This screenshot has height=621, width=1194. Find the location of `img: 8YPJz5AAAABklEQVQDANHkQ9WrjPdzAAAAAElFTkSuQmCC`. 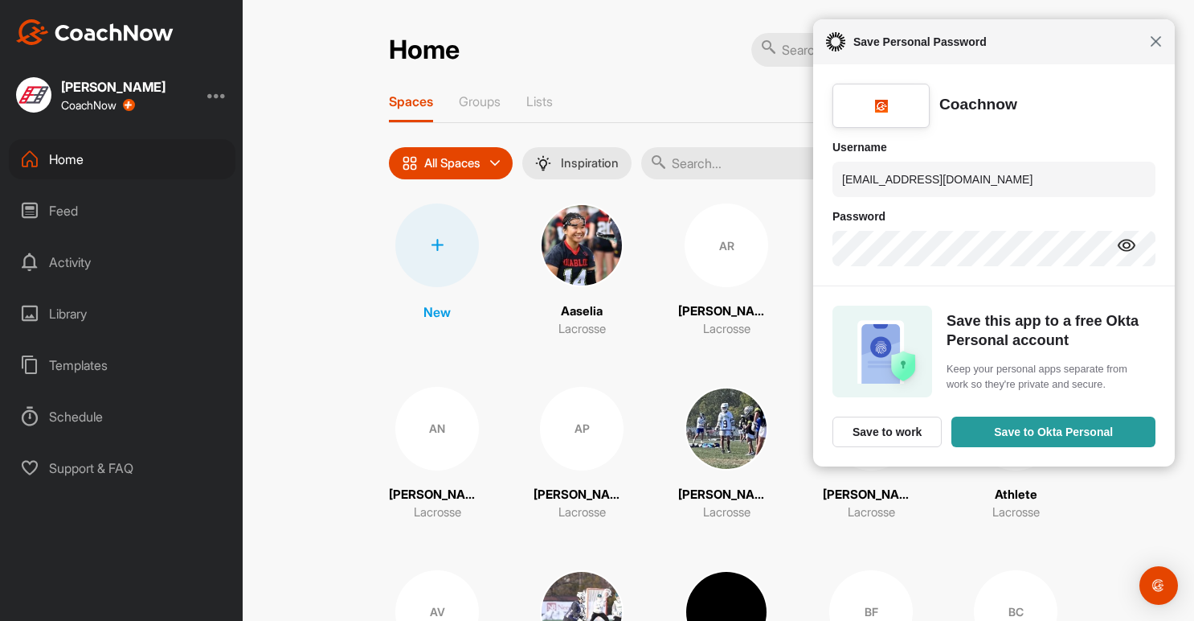

img: 8YPJz5AAAABklEQVQDANHkQ9WrjPdzAAAAAElFTkSuQmCC is located at coordinates (882, 106).